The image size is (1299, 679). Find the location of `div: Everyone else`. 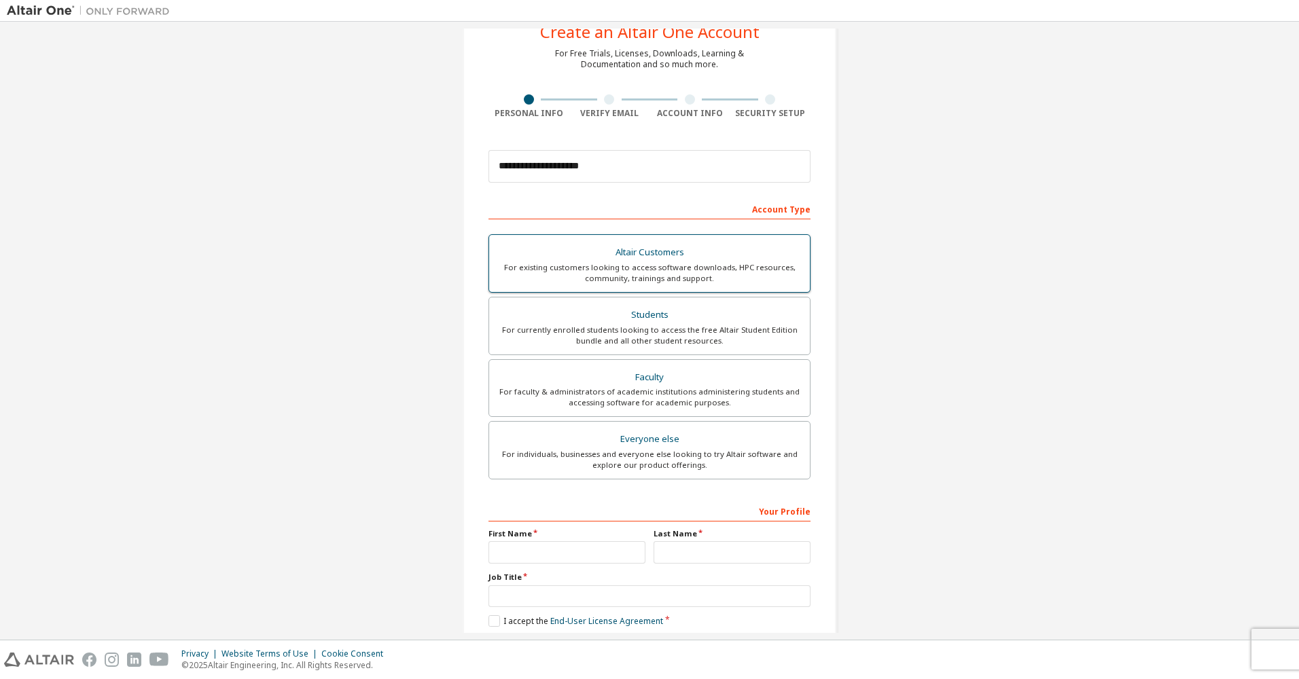

div: Everyone else is located at coordinates (649, 439).